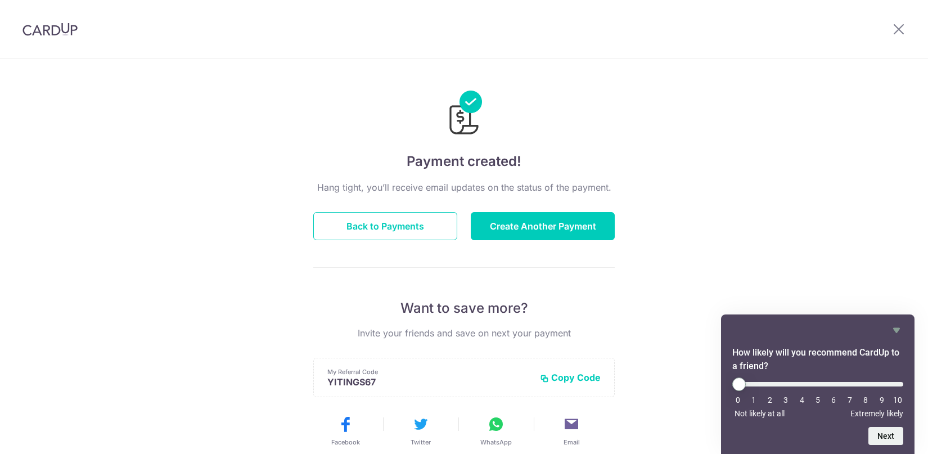 The width and height of the screenshot is (928, 454). What do you see at coordinates (770, 400) in the screenshot?
I see `li: 2` at bounding box center [770, 400].